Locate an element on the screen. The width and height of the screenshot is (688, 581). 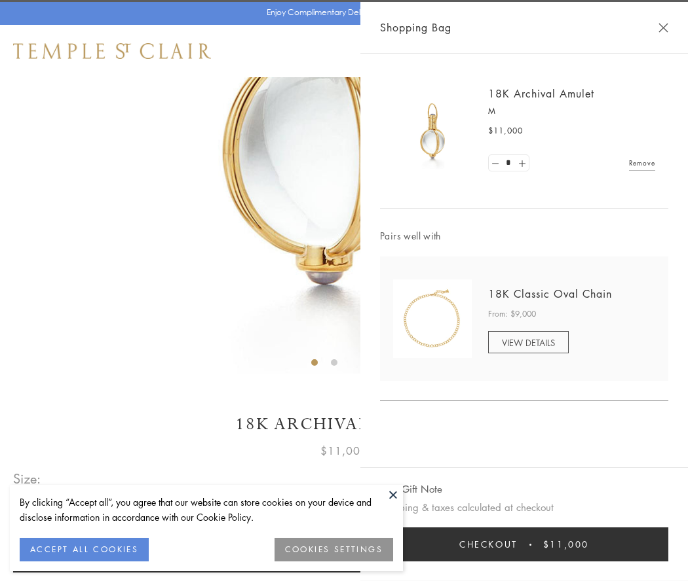
p: M is located at coordinates (571, 111).